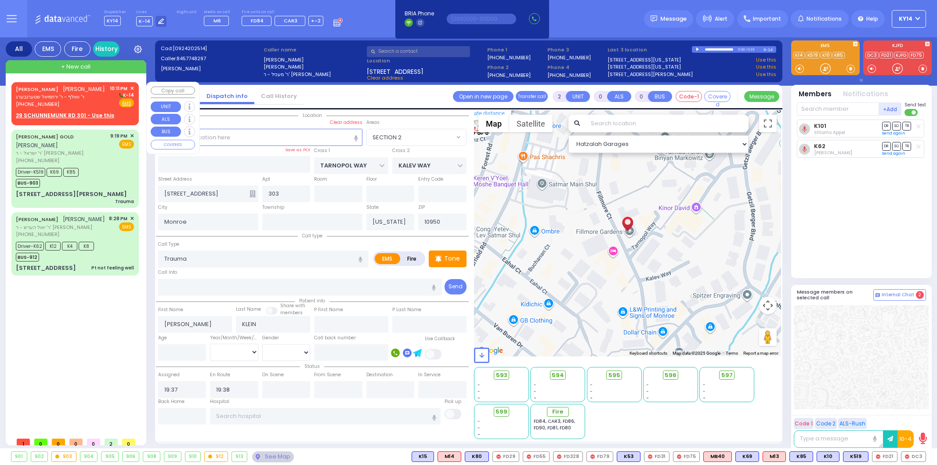 The height and width of the screenshot is (465, 937). I want to click on span: 593, so click(501, 375).